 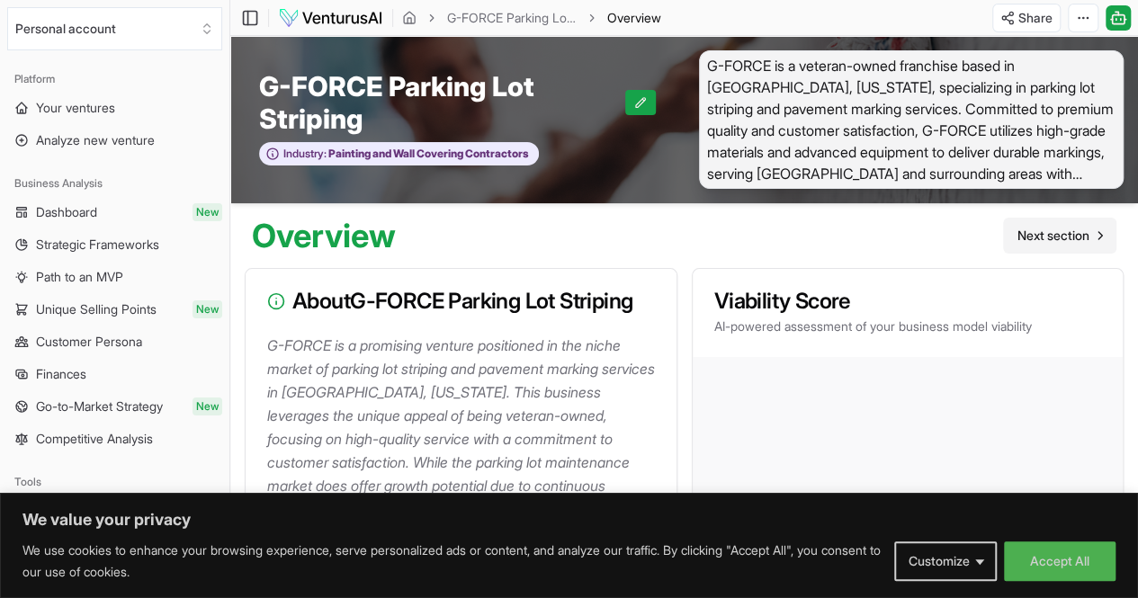 I want to click on h1: Overview, so click(x=324, y=236).